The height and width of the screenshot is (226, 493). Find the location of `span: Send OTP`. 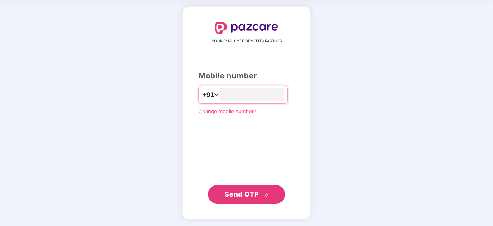

span: Send OTP is located at coordinates (242, 194).